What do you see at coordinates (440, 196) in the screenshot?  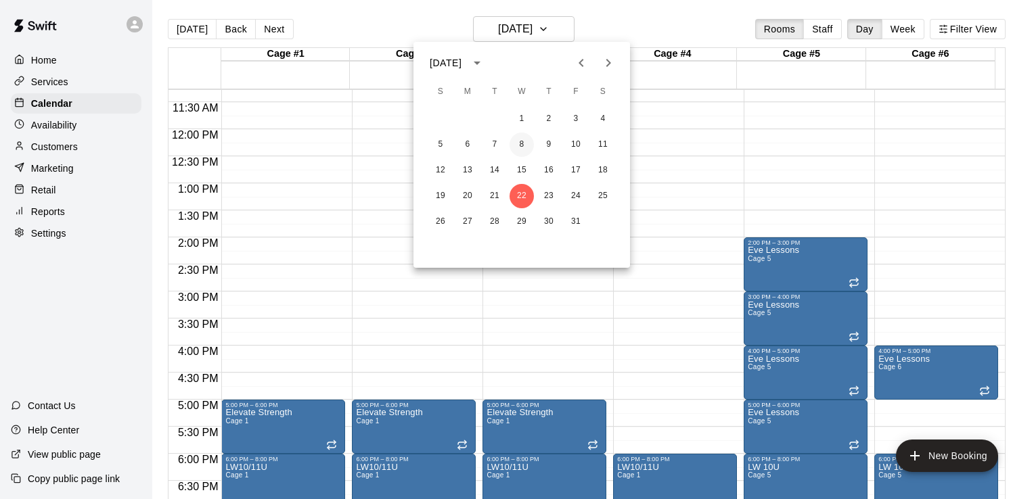 I see `button: 19` at bounding box center [440, 196].